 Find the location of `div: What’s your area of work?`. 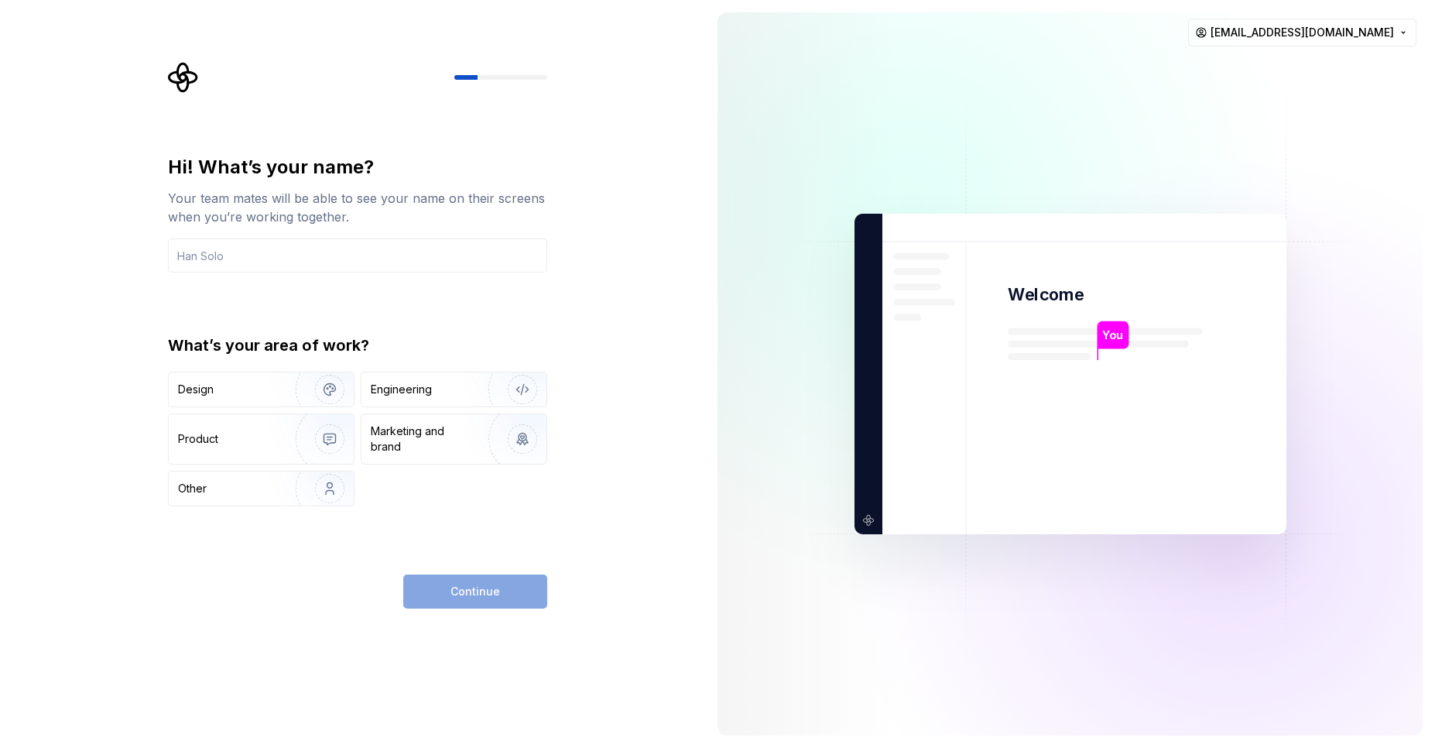

div: What’s your area of work? is located at coordinates (358, 345).